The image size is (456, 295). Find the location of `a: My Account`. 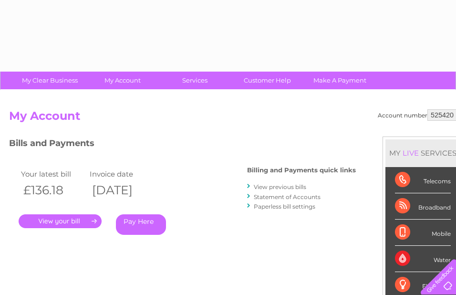

a: My Account is located at coordinates (122, 80).